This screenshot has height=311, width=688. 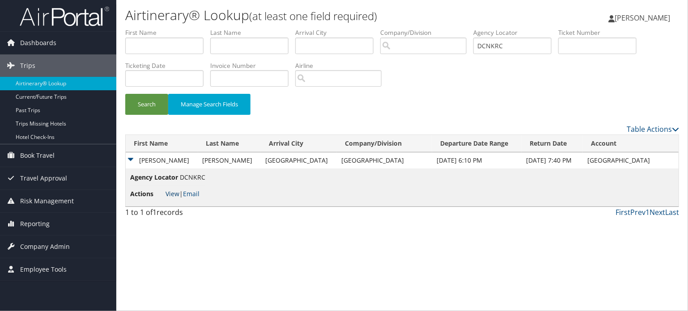 What do you see at coordinates (313, 16) in the screenshot?
I see `small: (at least one field required)` at bounding box center [313, 16].